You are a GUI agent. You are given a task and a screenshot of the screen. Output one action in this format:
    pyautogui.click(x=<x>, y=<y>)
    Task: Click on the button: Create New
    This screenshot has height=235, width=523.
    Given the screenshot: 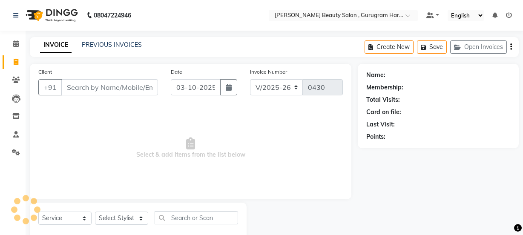 What is the action you would take?
    pyautogui.click(x=389, y=47)
    